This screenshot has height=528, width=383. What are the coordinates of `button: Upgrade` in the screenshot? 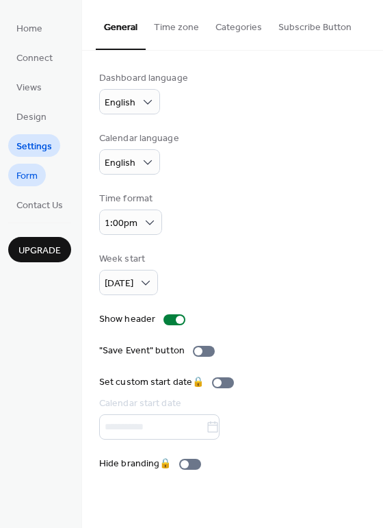 It's located at (40, 249).